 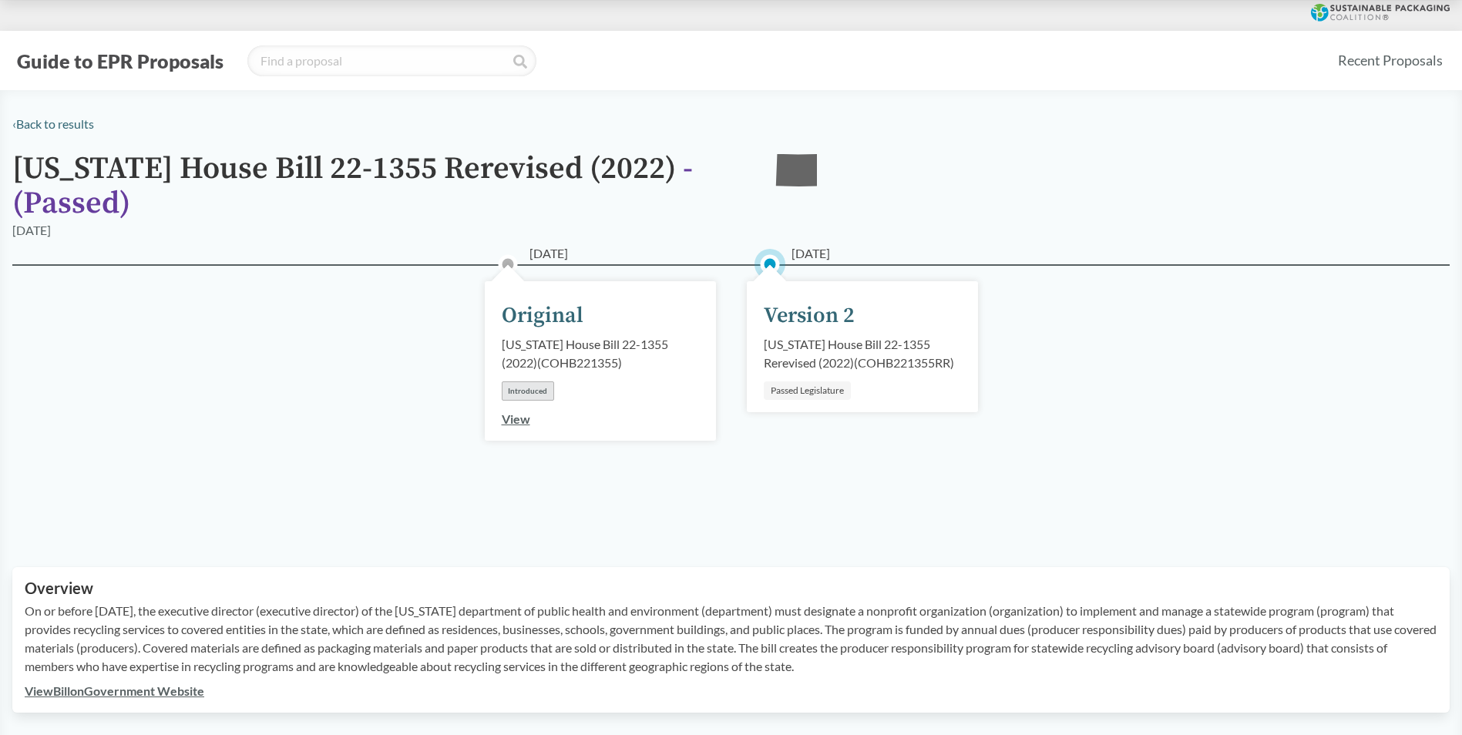 I want to click on span: - ( Passed ), so click(x=352, y=186).